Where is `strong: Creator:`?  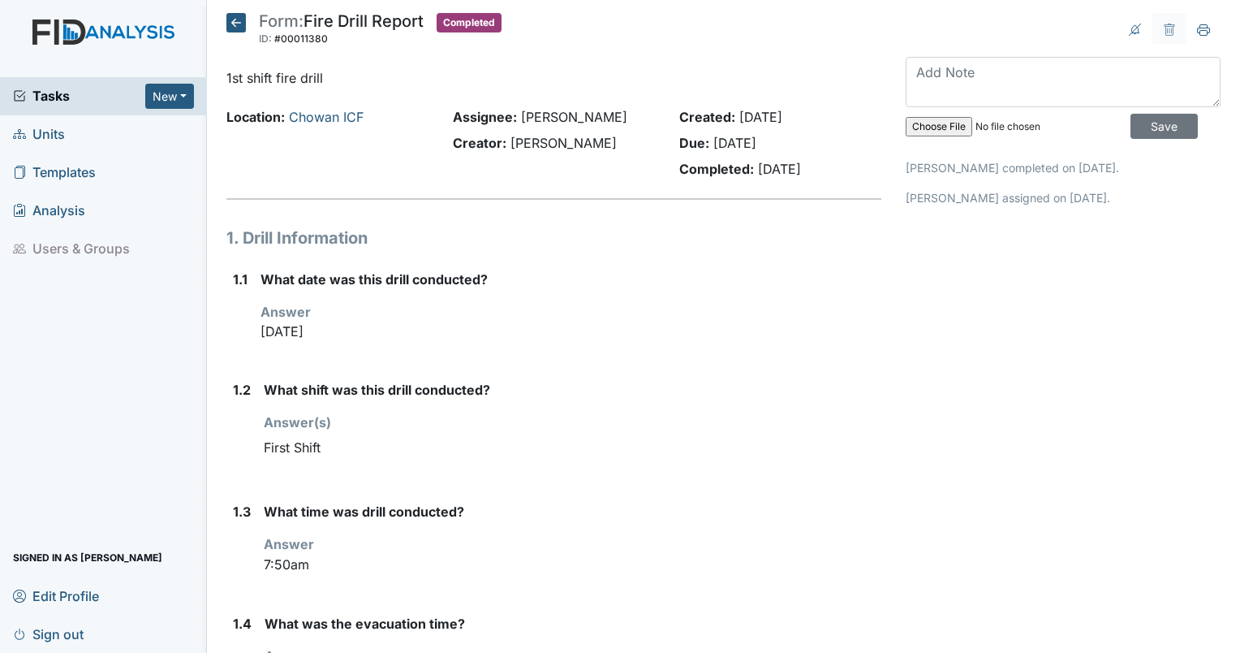
strong: Creator: is located at coordinates (480, 143).